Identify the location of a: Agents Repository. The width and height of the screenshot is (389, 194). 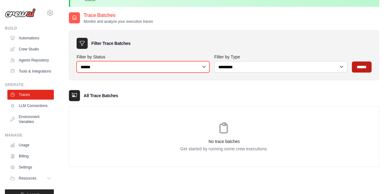
(30, 60).